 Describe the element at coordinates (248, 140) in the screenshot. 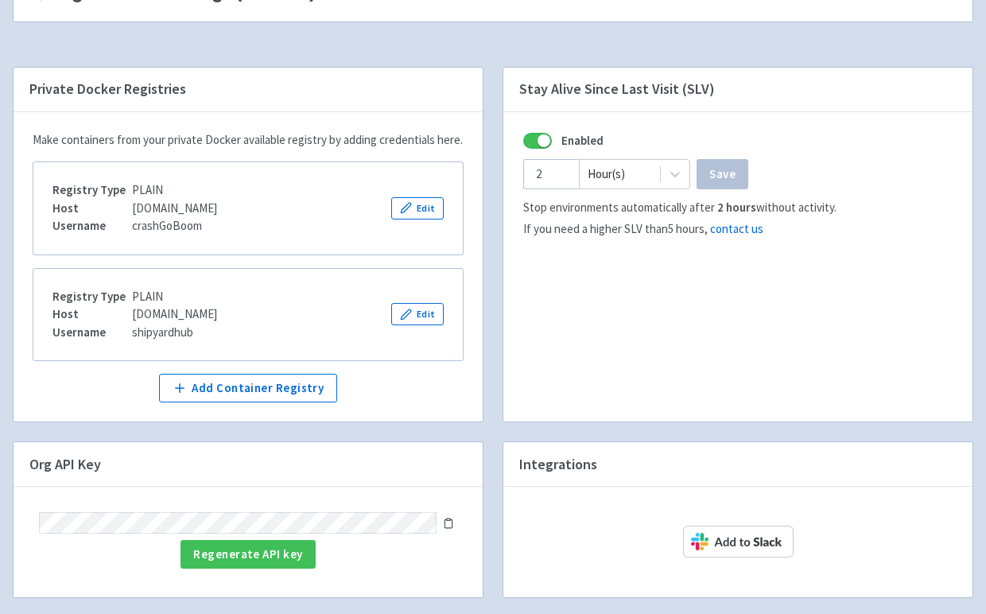

I see `div: Make containers from your private Docker available registry by adding credentials here.` at that location.